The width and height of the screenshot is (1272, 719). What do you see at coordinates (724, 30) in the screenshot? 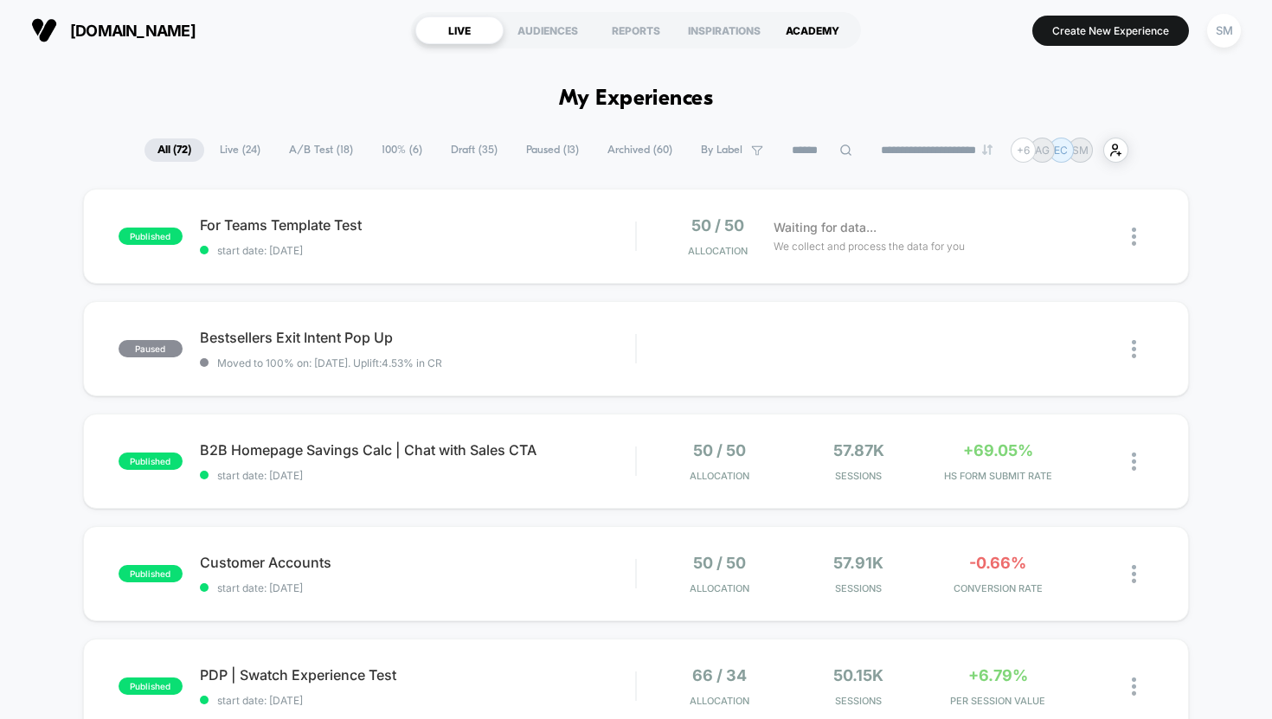
I see `div: INSPIRATIONS` at bounding box center [724, 30].